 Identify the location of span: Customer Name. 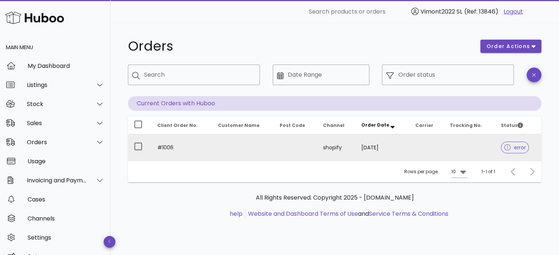
(238, 125).